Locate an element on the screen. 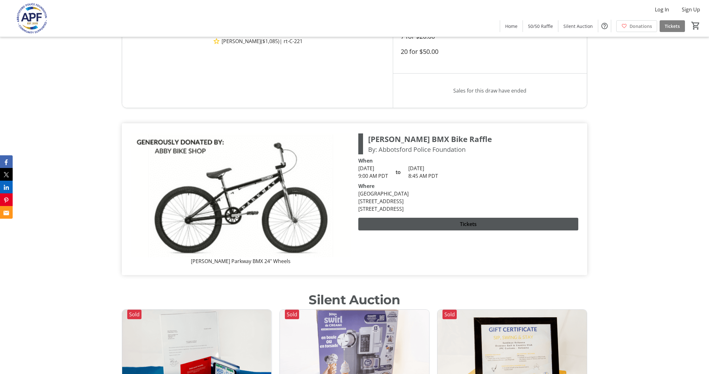  label: 7 for $20.00 is located at coordinates (418, 36).